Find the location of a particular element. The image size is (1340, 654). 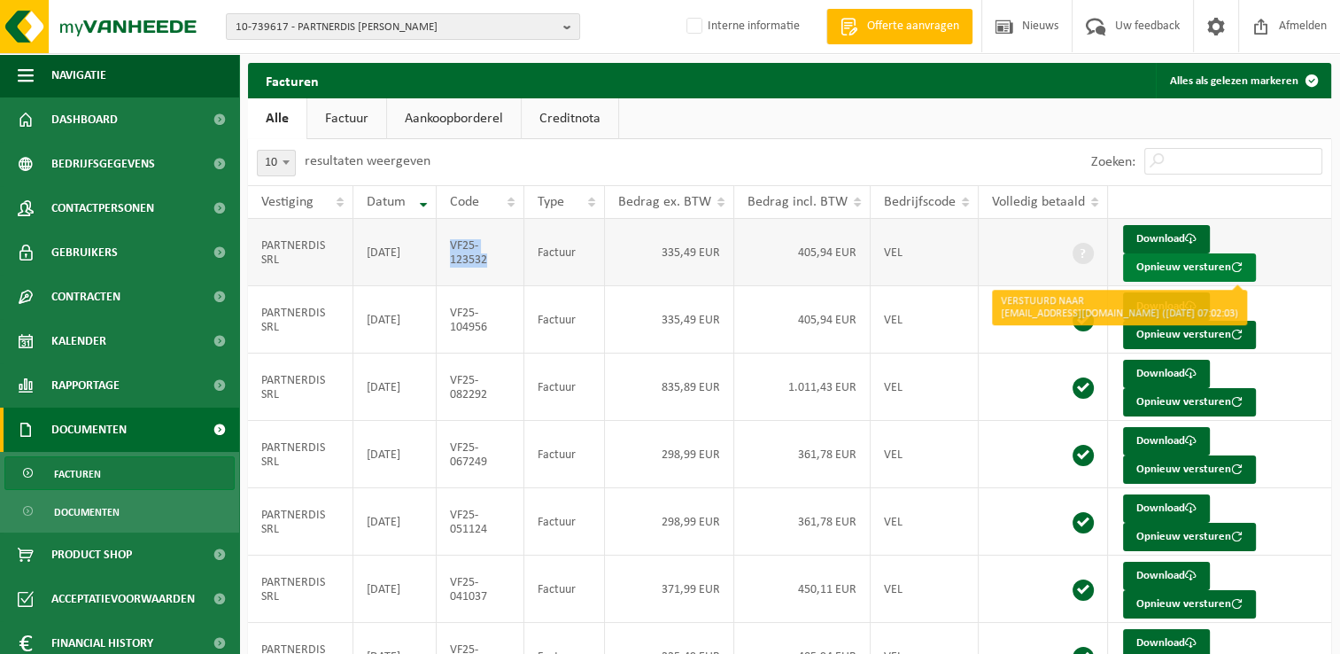

td: VF25-123532 is located at coordinates (480, 252).